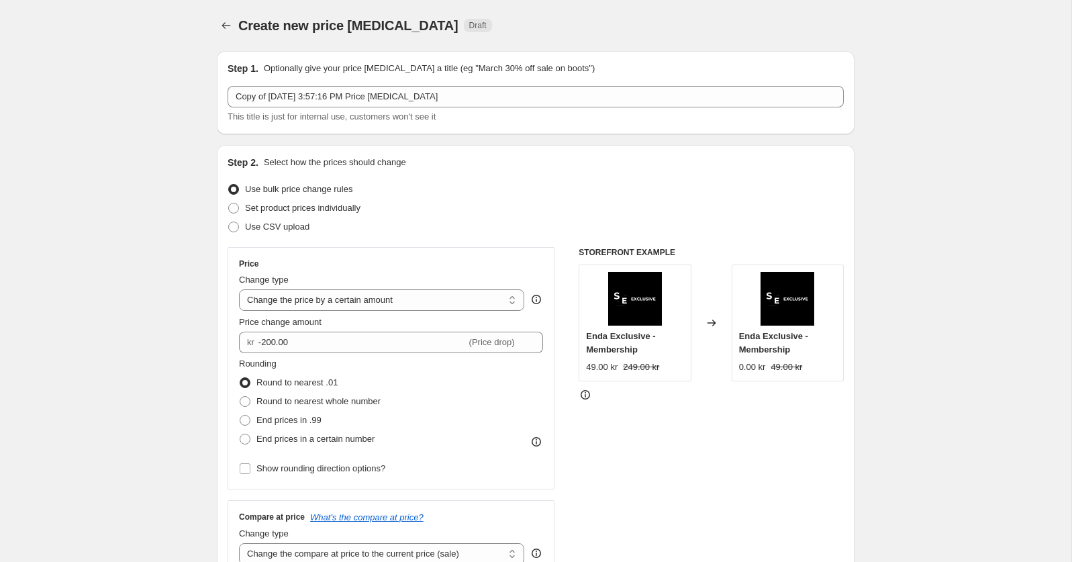 The height and width of the screenshot is (562, 1072). I want to click on span: Use CSV upload, so click(277, 226).